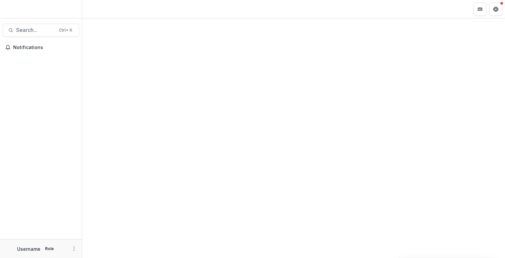 This screenshot has width=505, height=258. What do you see at coordinates (41, 47) in the screenshot?
I see `button: Notifications` at bounding box center [41, 47].